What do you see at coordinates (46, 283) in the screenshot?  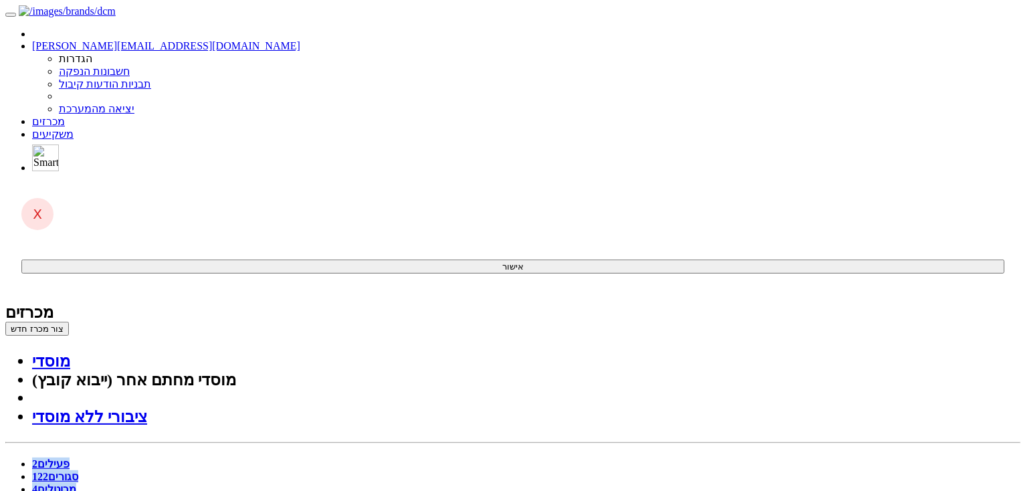 I see `p: שם מלא של המשקיע המסווג:` at bounding box center [46, 283].